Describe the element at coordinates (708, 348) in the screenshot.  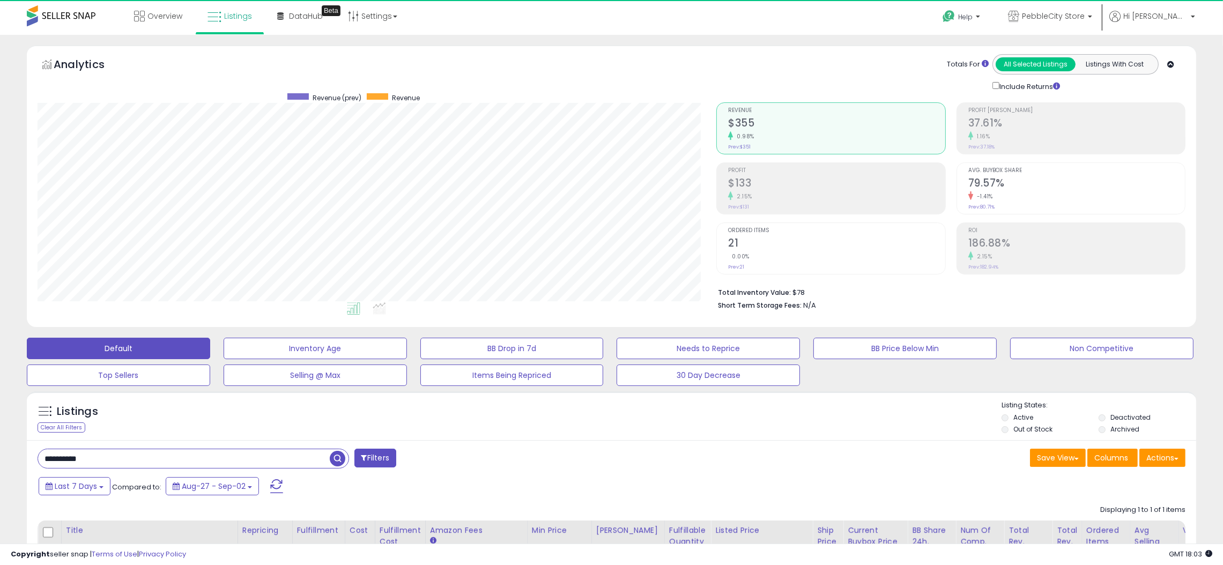
I see `button: Needs to Reprice` at that location.